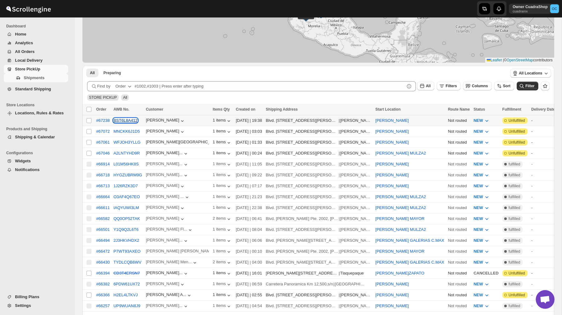 The width and height of the screenshot is (562, 315). Describe the element at coordinates (126, 131) in the screenshot. I see `button: MNCKK6J1D5` at that location.